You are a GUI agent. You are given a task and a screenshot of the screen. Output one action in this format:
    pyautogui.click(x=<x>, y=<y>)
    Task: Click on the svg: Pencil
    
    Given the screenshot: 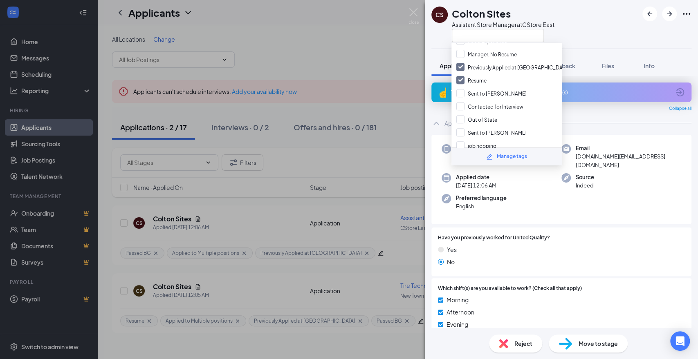 What is the action you would take?
    pyautogui.click(x=489, y=157)
    